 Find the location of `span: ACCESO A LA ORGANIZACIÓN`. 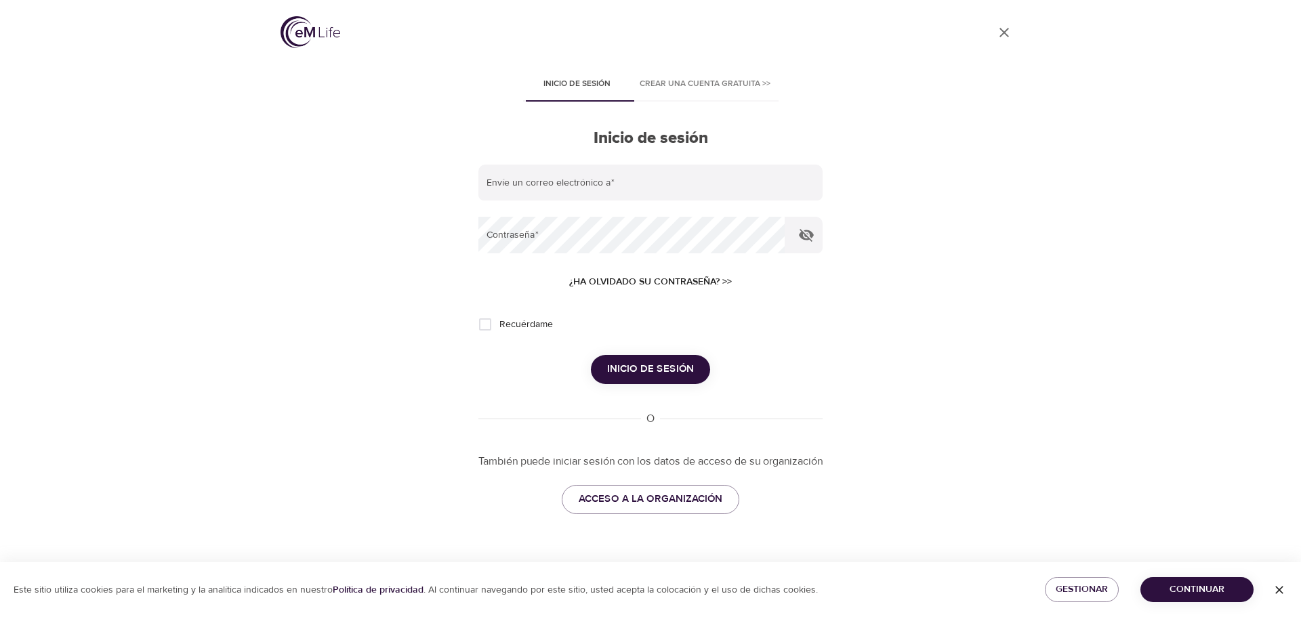

span: ACCESO A LA ORGANIZACIÓN is located at coordinates (650, 499).